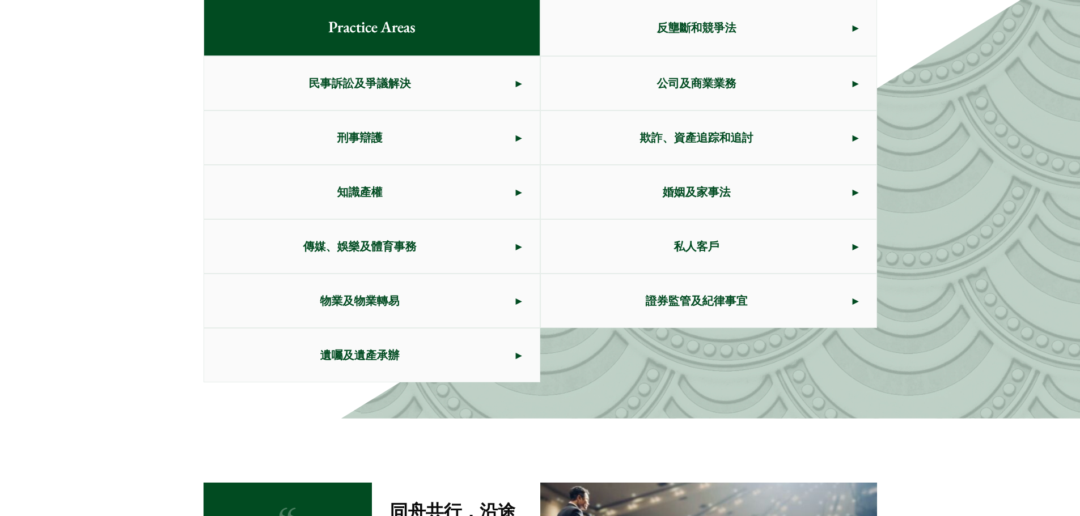  Describe the element at coordinates (697, 301) in the screenshot. I see `span: 證券監管及紀律事宜` at that location.